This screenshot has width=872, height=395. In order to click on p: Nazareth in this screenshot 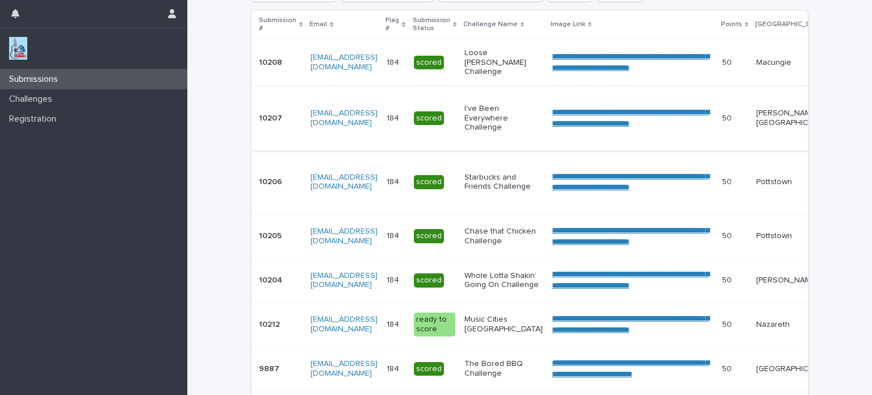, I will do `click(796, 324)`.